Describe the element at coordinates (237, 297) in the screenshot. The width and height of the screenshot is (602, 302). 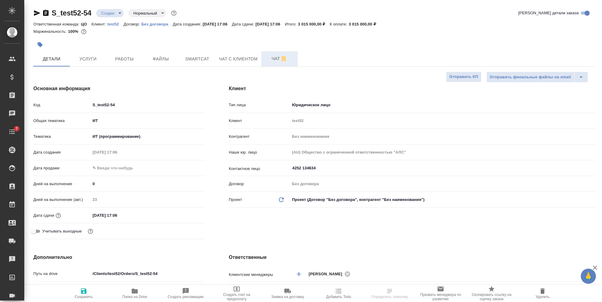
I see `span: Создать счет на предоплату` at that location.